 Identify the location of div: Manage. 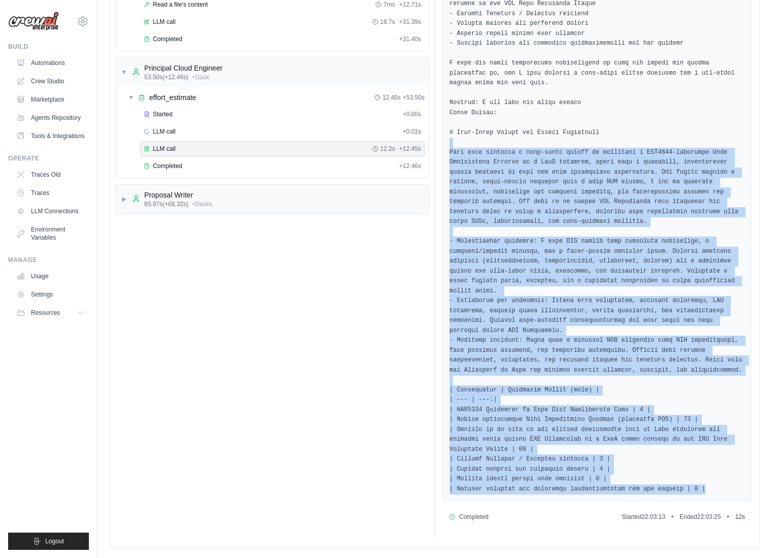
(48, 260).